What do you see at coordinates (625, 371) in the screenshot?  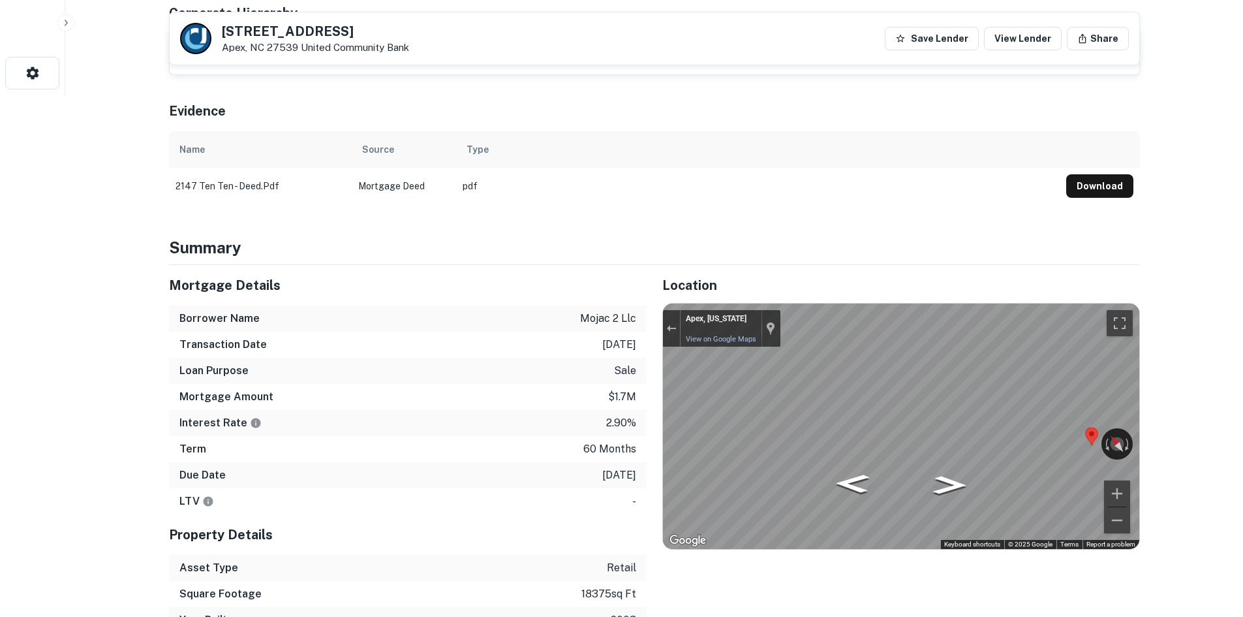 I see `p: sale` at bounding box center [625, 371].